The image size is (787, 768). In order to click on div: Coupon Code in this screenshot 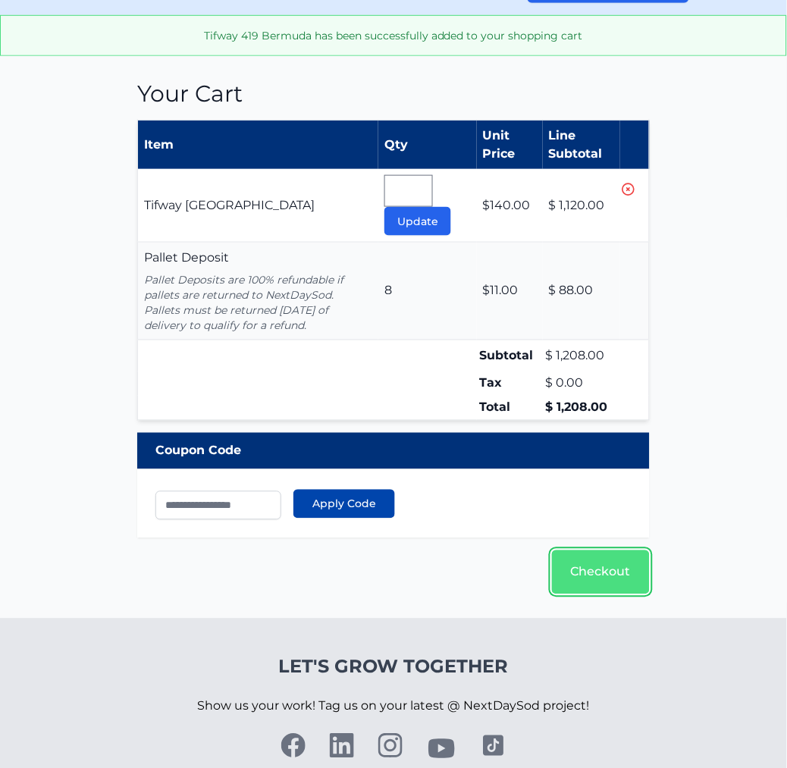, I will do `click(394, 451)`.